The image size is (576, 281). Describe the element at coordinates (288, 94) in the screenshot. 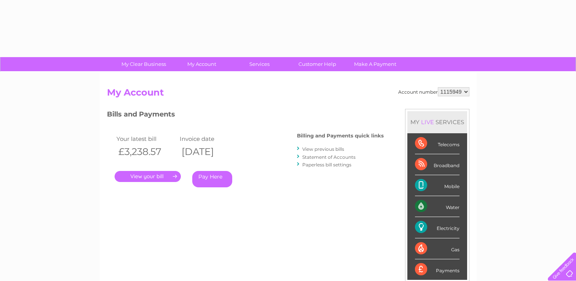

I see `h2: My Account` at that location.